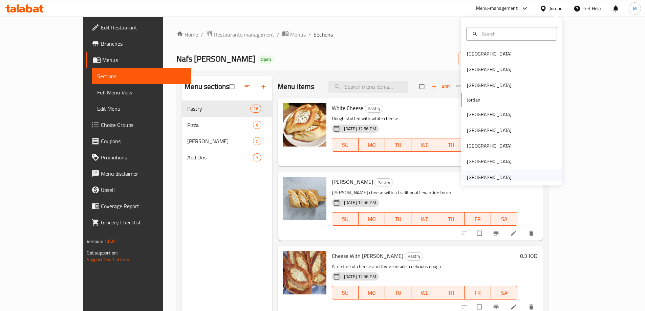  I want to click on a: Upsell, so click(138, 190).